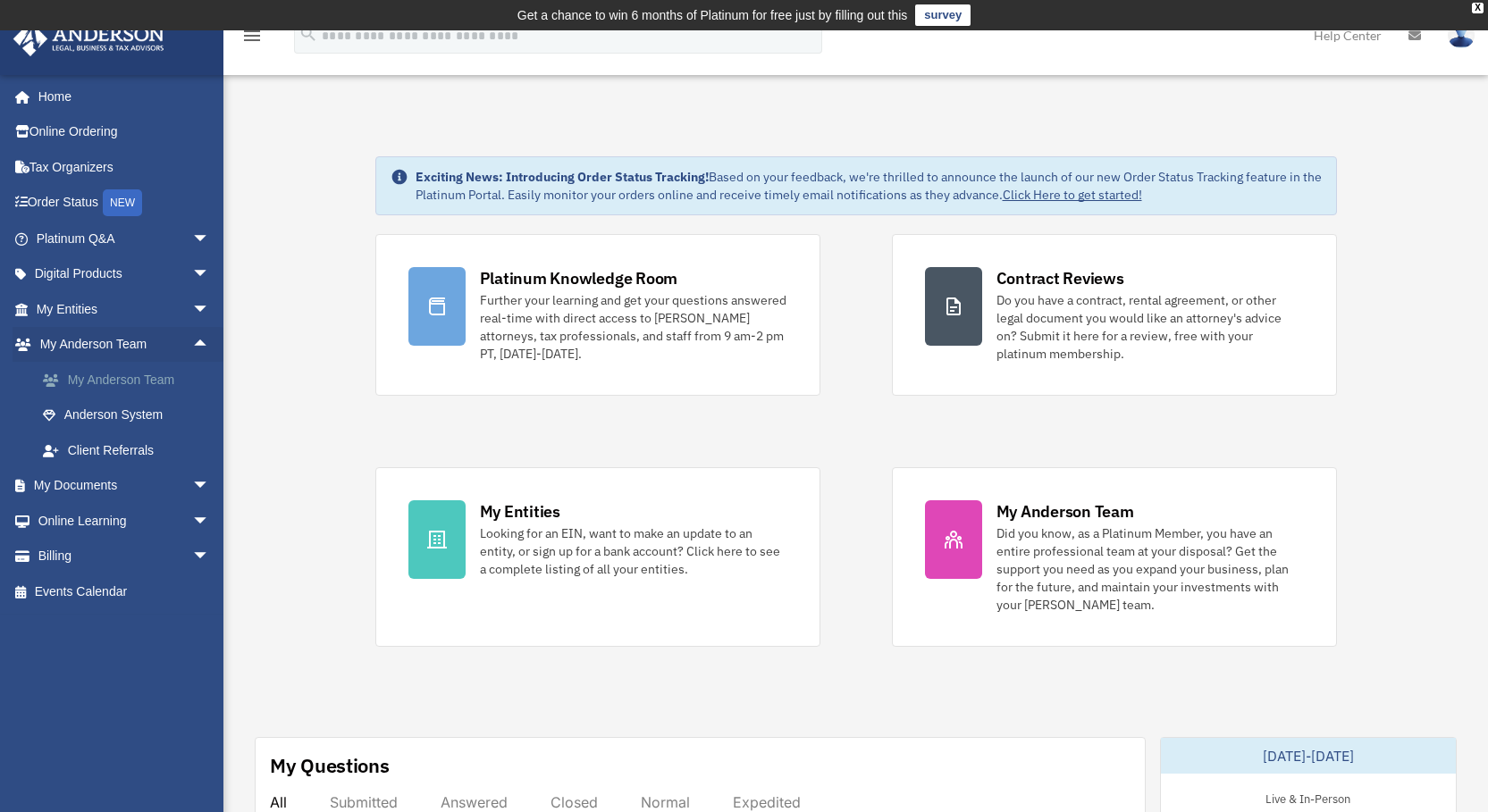  Describe the element at coordinates (1150, 327) in the screenshot. I see `div: Do you have a contract, rental agreement, or other legal document you would like an attorney's ad...` at that location.